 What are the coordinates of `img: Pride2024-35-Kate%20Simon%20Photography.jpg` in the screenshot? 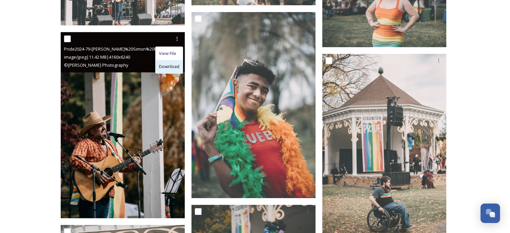 It's located at (254, 105).